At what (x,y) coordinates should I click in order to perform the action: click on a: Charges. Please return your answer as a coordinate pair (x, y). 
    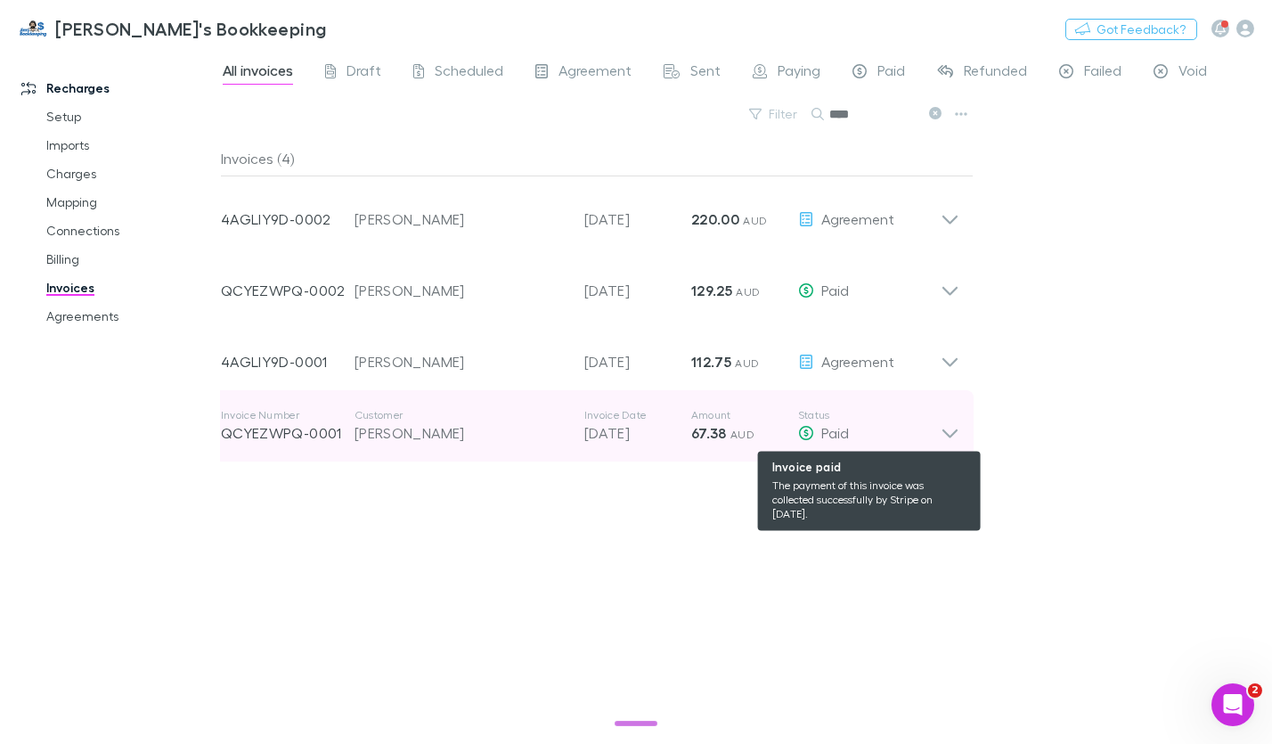
    Looking at the image, I should click on (129, 174).